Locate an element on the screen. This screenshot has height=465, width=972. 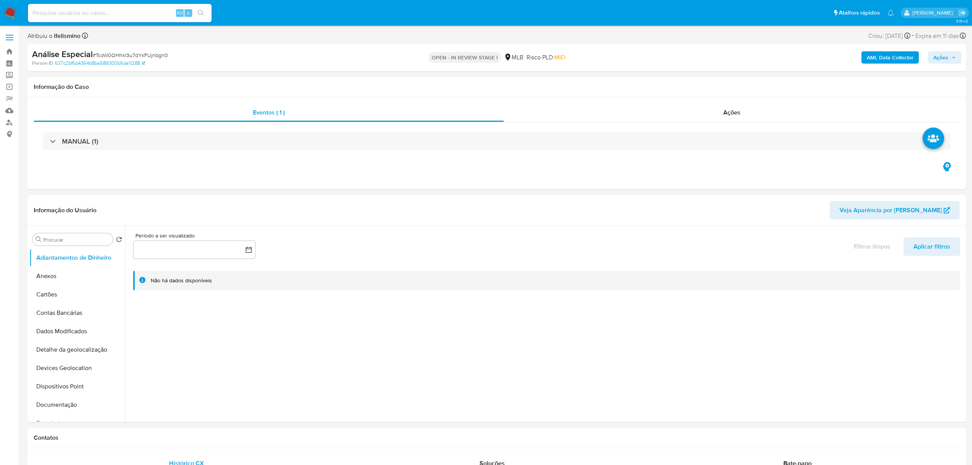
p: laisa.felismino@mercadolivre.com is located at coordinates (934, 13).